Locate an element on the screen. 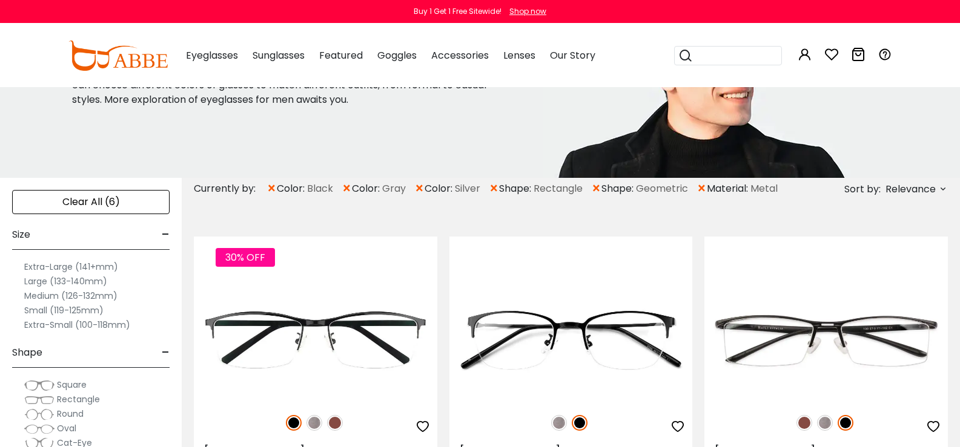 The image size is (960, 447). label: Extra-Large (141+mm) is located at coordinates (71, 267).